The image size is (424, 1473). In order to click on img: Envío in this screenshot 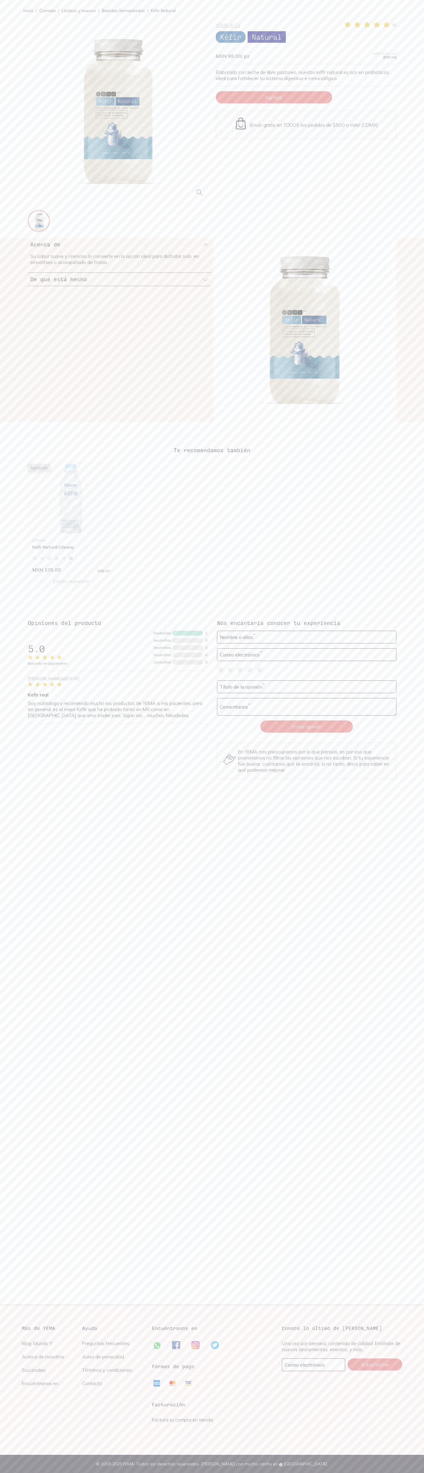, I will do `click(241, 123)`.